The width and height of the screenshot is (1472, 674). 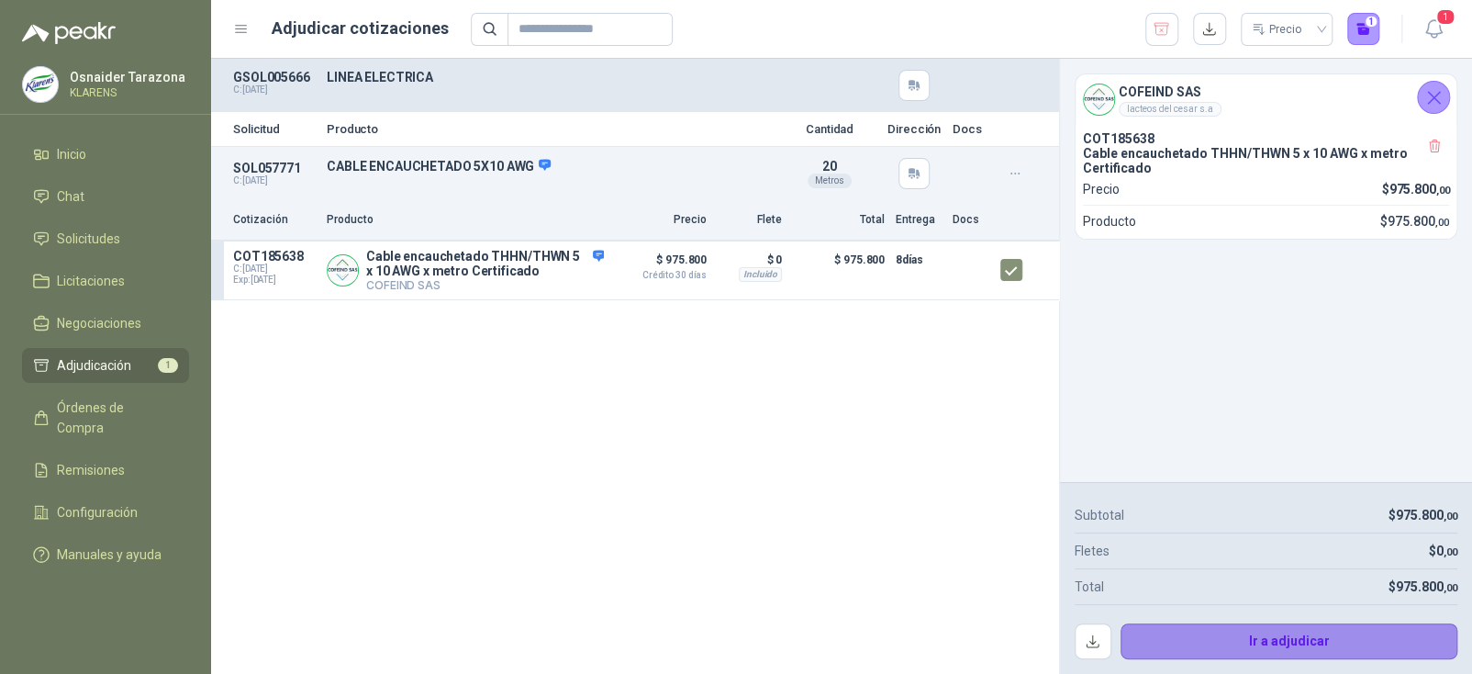 What do you see at coordinates (1447, 551) in the screenshot?
I see `span: 0` at bounding box center [1447, 551].